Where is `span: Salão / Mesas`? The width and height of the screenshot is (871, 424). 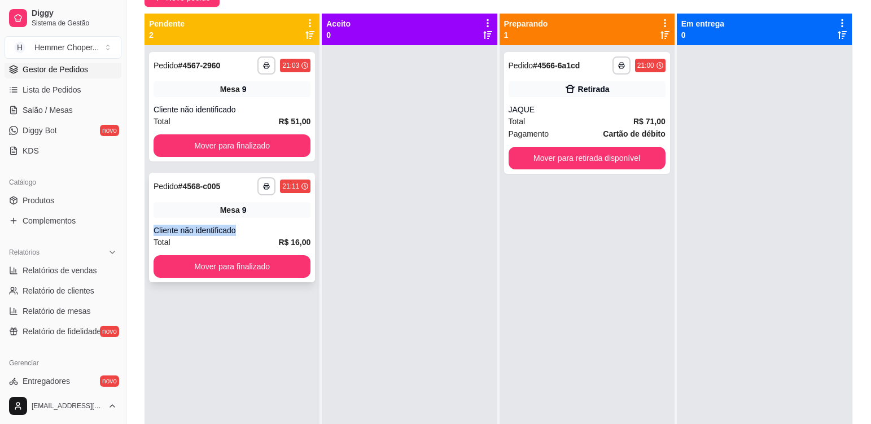
span: Salão / Mesas is located at coordinates (47, 110).